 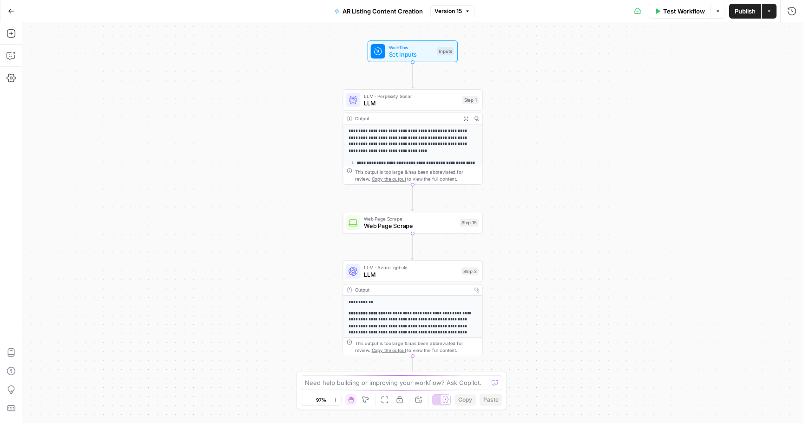 What do you see at coordinates (411, 54) in the screenshot?
I see `span: Set Inputs` at bounding box center [411, 54].